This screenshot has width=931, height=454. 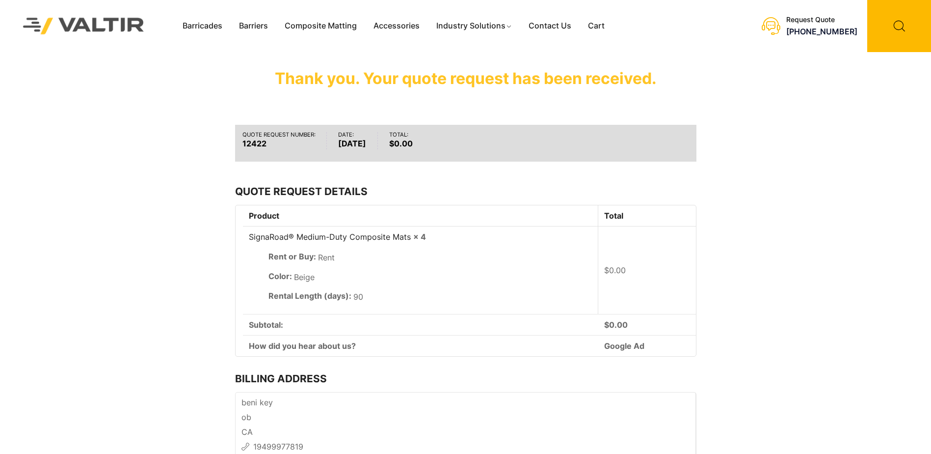 What do you see at coordinates (822, 20) in the screenshot?
I see `div: Request Quote` at bounding box center [822, 20].